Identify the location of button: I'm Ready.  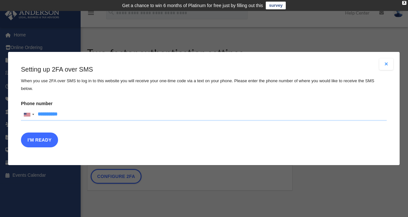
(39, 140).